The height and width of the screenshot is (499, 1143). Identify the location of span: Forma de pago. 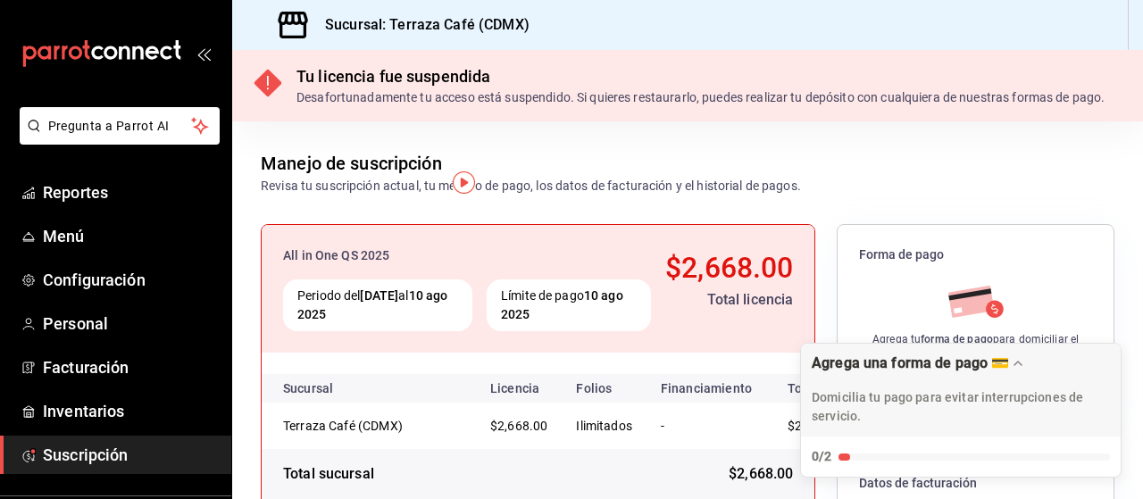
(975, 255).